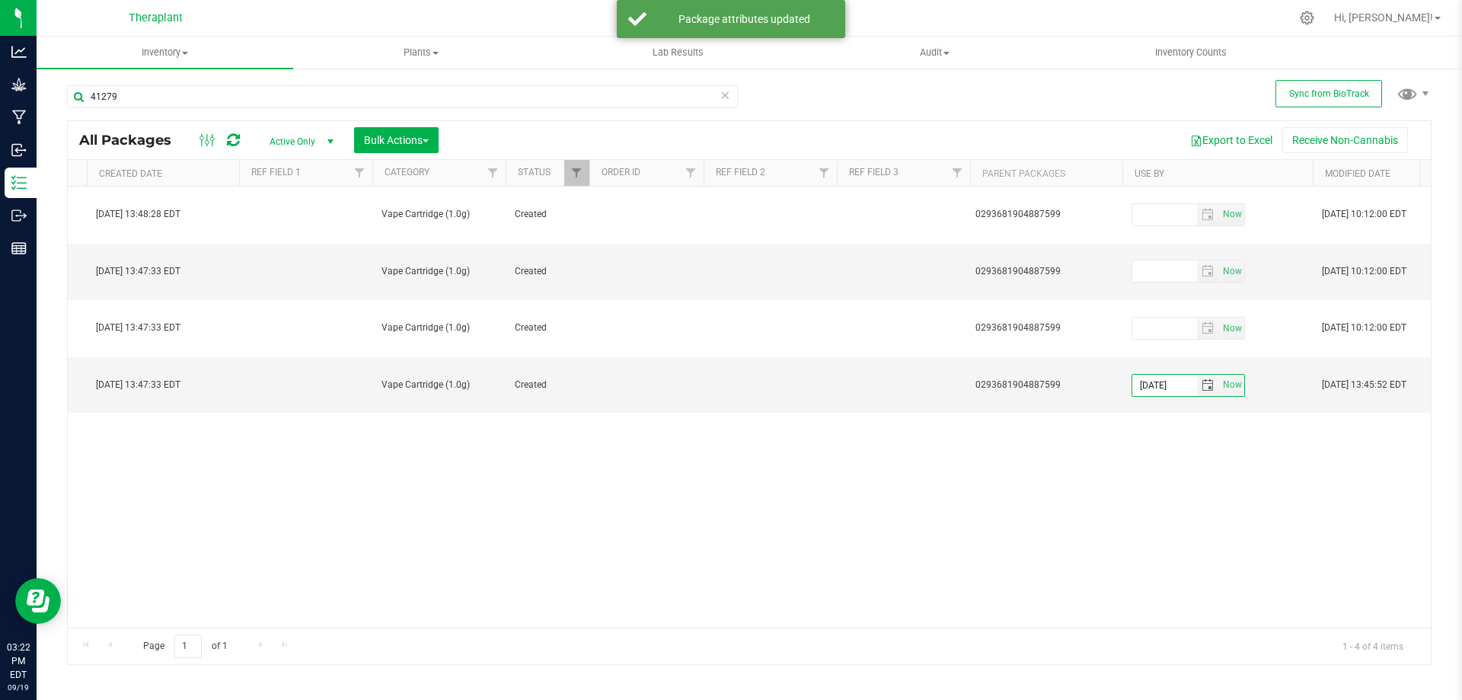  What do you see at coordinates (1231, 140) in the screenshot?
I see `button: Export to Excel` at bounding box center [1231, 140].